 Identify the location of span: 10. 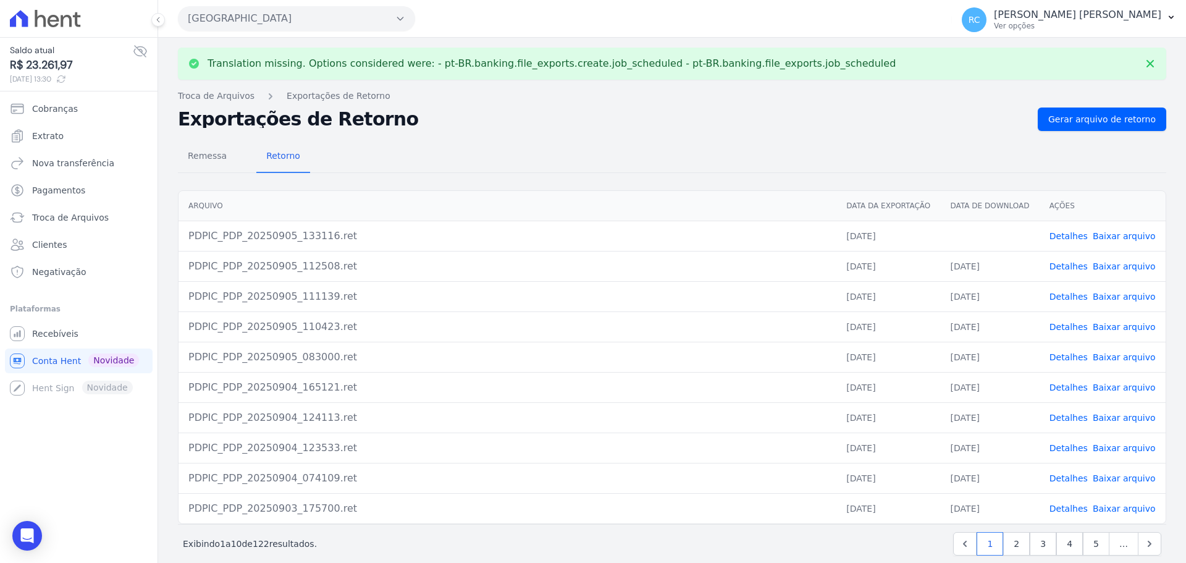
(237, 544).